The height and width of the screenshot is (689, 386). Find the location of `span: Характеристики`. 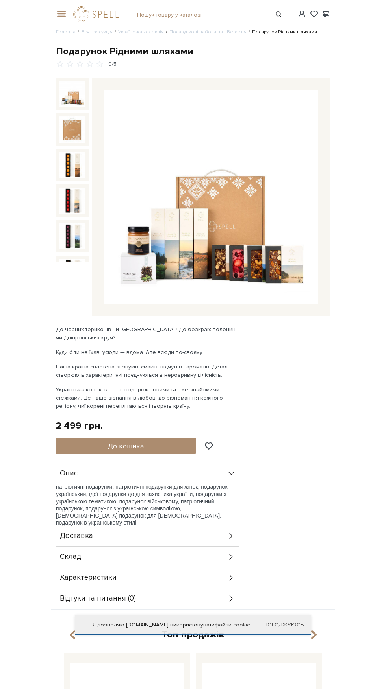

span: Характеристики is located at coordinates (88, 578).